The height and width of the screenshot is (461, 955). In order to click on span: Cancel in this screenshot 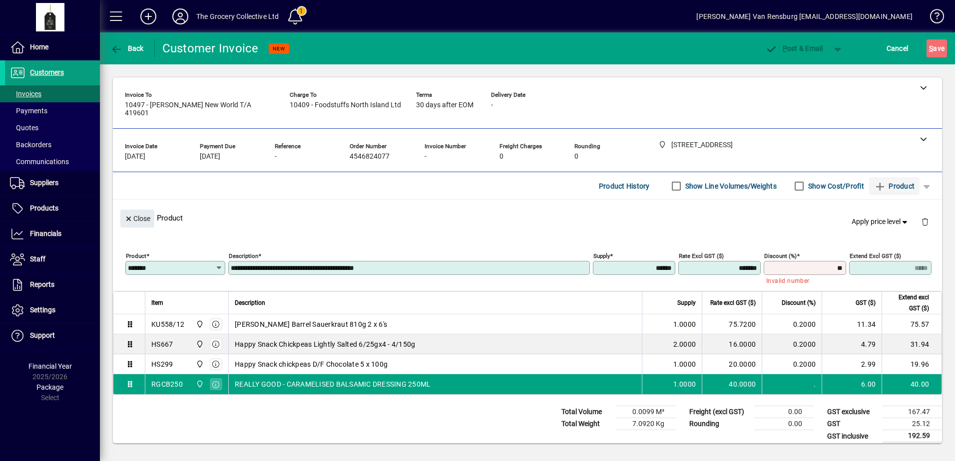, I will do `click(897, 48)`.